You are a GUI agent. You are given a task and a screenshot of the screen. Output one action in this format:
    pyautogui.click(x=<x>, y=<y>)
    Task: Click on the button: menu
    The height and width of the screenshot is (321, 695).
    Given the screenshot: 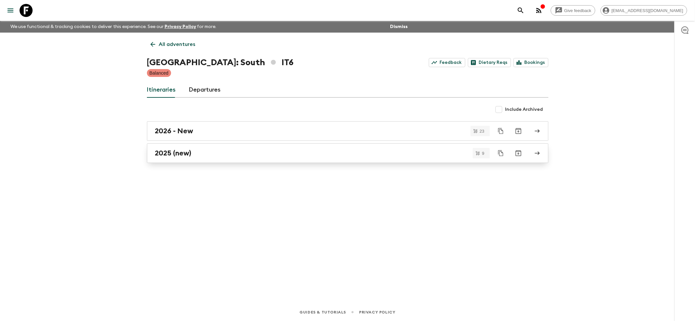 What is the action you would take?
    pyautogui.click(x=10, y=10)
    